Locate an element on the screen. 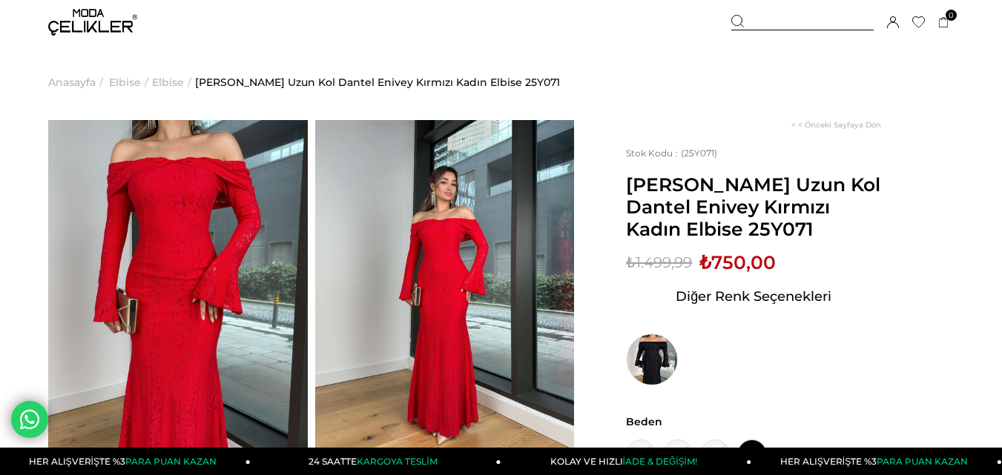 Image resolution: width=1002 pixels, height=475 pixels. a: 24 SAATTEKARGOYA TESLİM is located at coordinates (376, 461).